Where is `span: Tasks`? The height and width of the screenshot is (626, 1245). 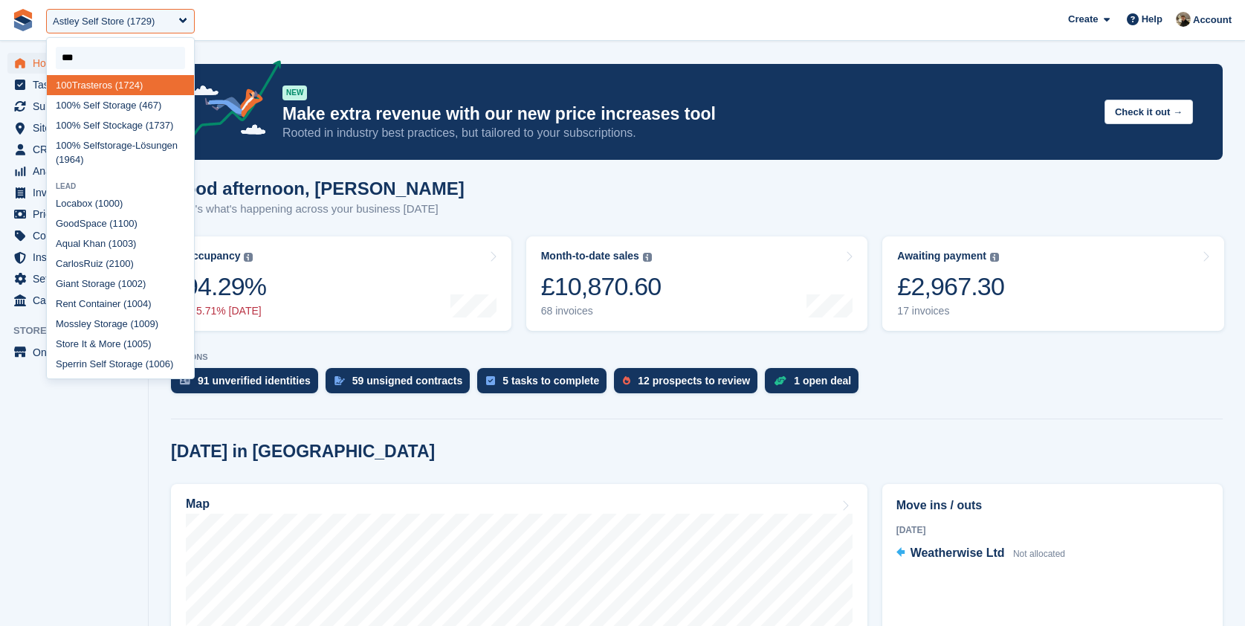
span: Tasks is located at coordinates (77, 85).